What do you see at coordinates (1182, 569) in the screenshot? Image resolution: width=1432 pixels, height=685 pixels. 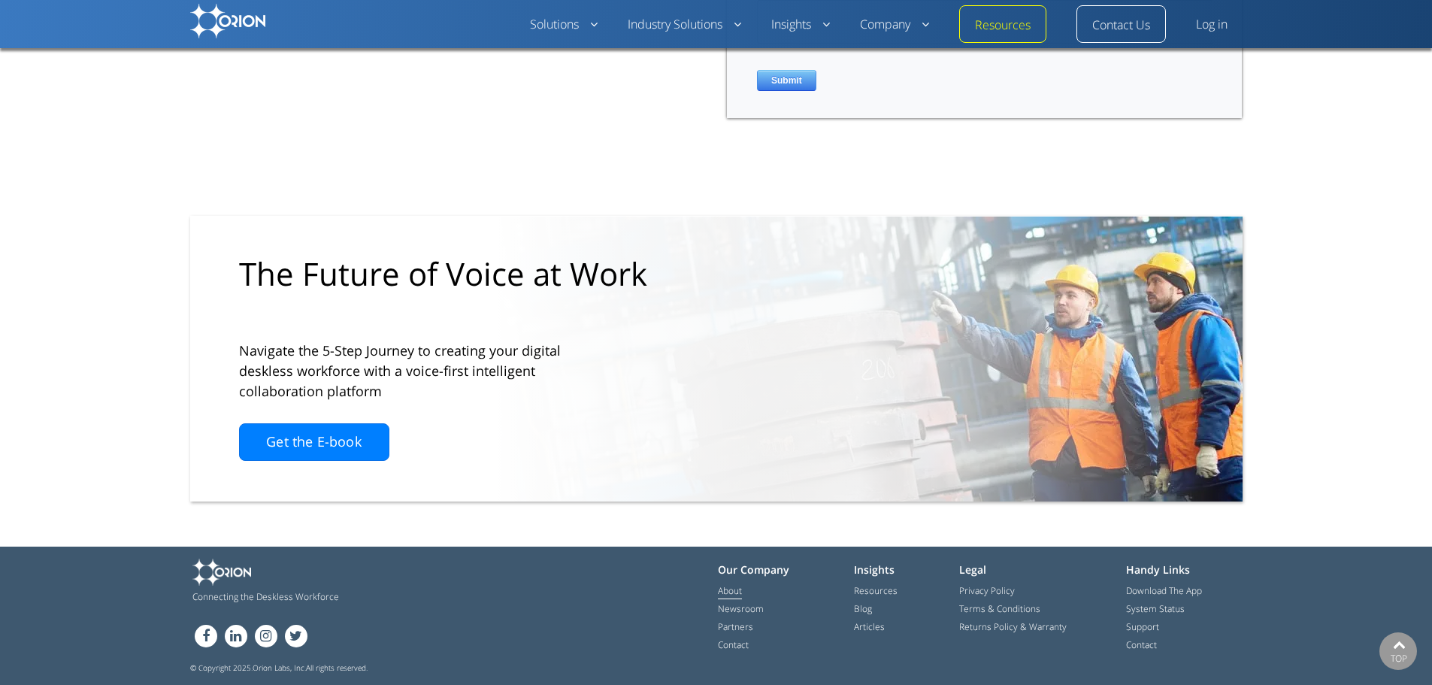 I see `h3: Handy Links` at bounding box center [1182, 569].